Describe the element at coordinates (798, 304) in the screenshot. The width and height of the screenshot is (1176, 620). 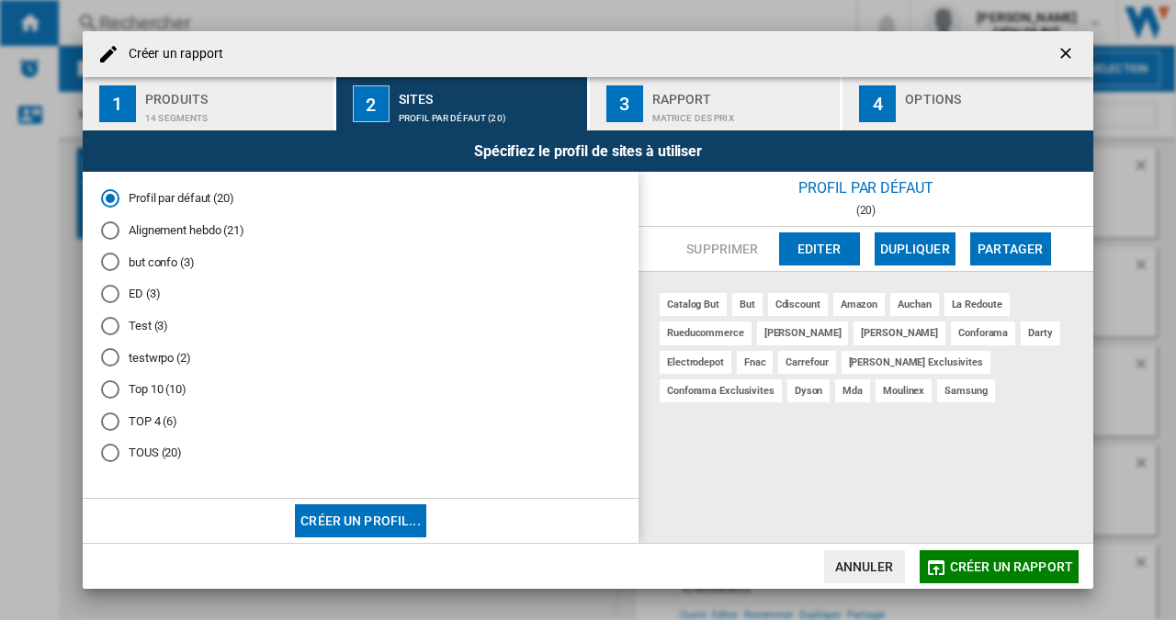
I see `div: cdiscount` at that location.